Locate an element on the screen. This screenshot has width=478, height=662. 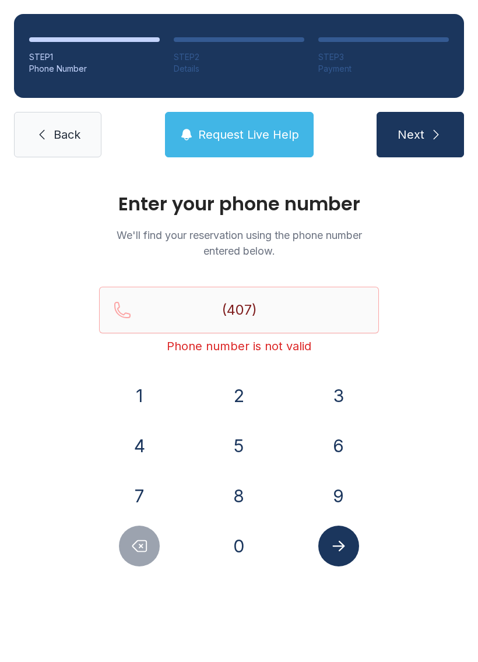
h1: Enter your phone number is located at coordinates (239, 204).